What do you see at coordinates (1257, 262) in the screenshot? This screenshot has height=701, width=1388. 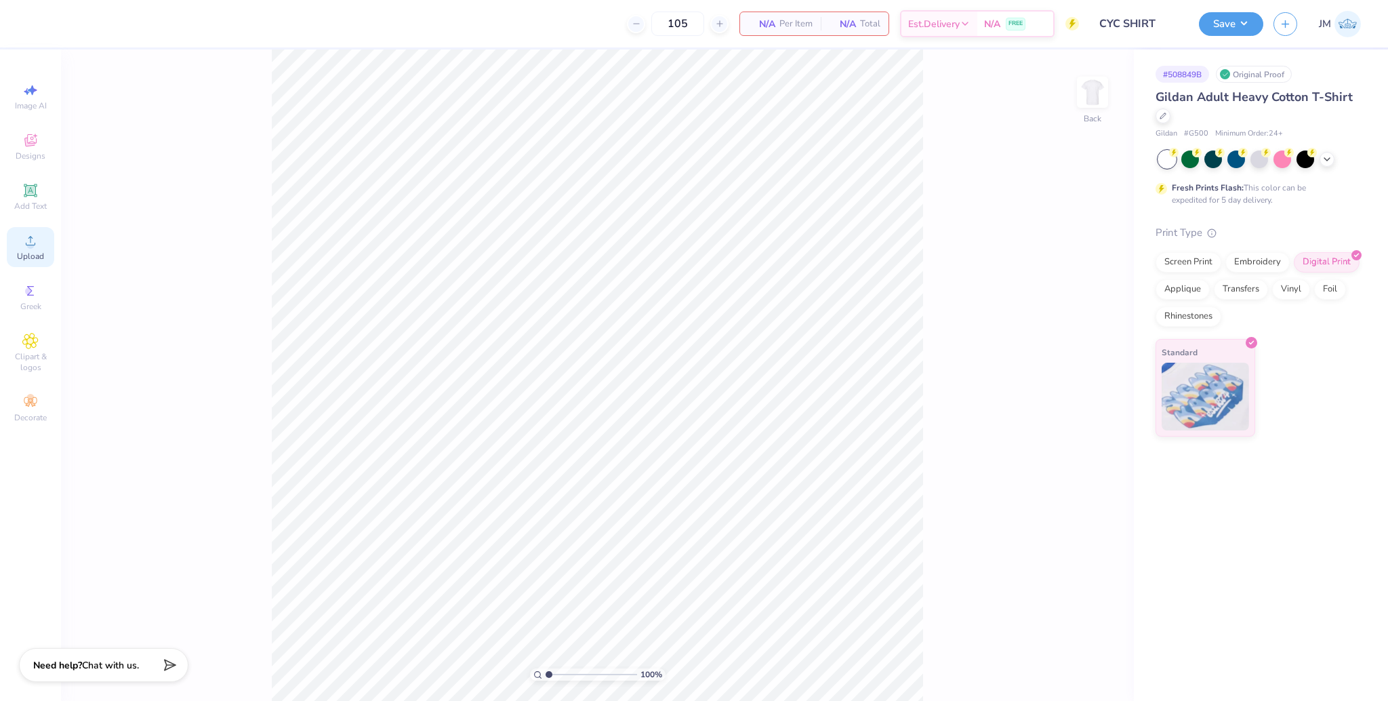 I see `div: Embroidery` at bounding box center [1257, 262].